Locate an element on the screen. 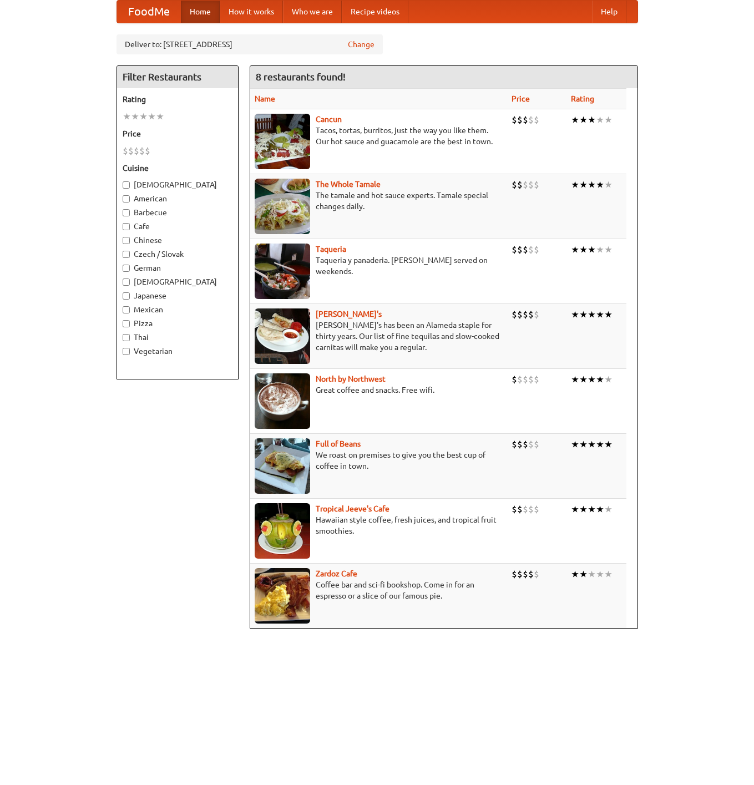 The height and width of the screenshot is (785, 754). a: Rating is located at coordinates (583, 99).